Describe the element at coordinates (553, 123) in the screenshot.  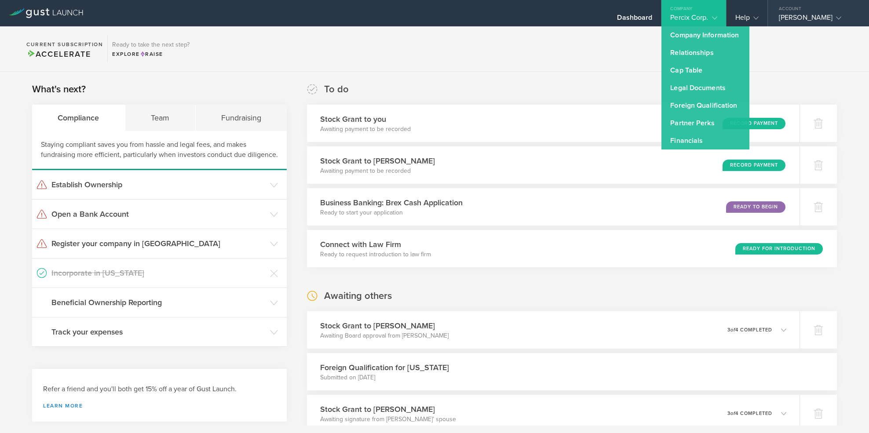
I see `div: Stock Grant to youAwaiting payment to be recordedRecord Payment` at that location.